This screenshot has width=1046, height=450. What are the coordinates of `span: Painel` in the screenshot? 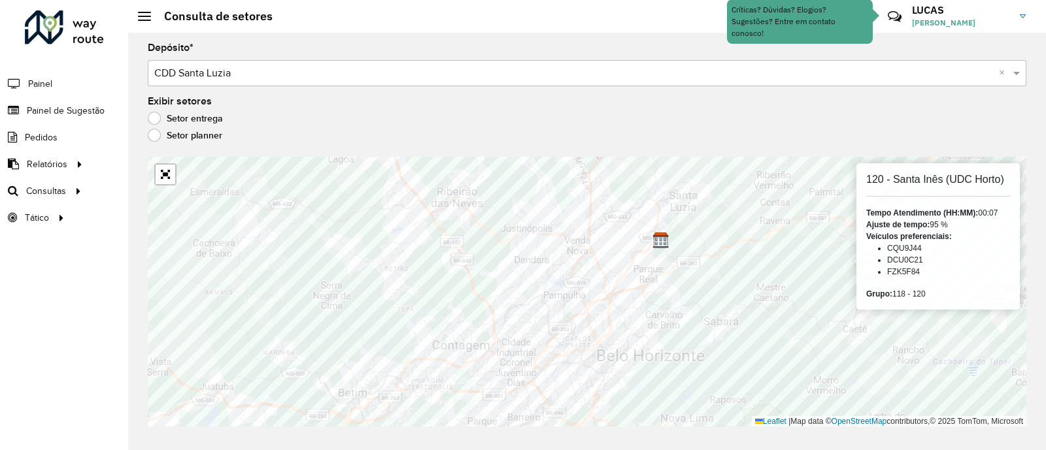 It's located at (40, 84).